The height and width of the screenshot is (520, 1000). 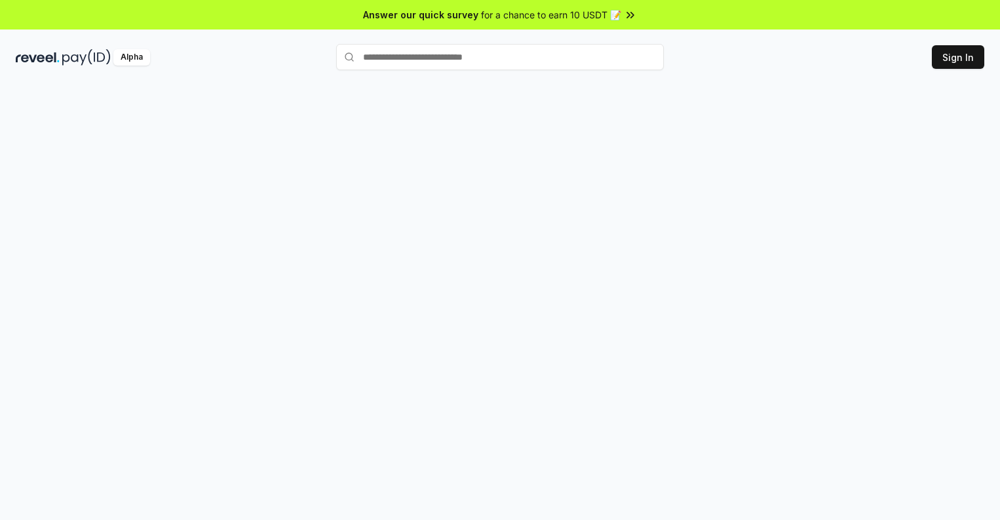 I want to click on div: Alpha, so click(x=132, y=57).